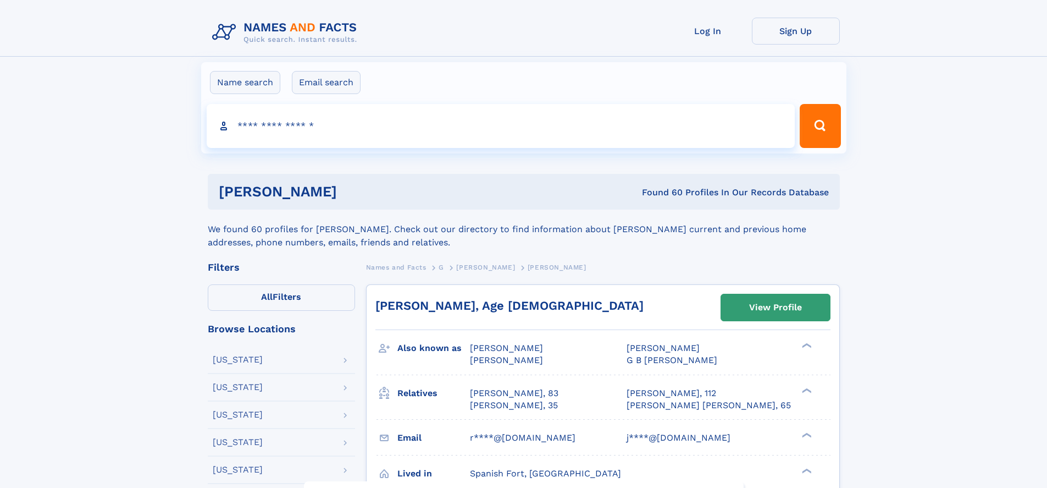 This screenshot has width=1047, height=488. Describe the element at coordinates (245, 82) in the screenshot. I see `label: Name search` at that location.